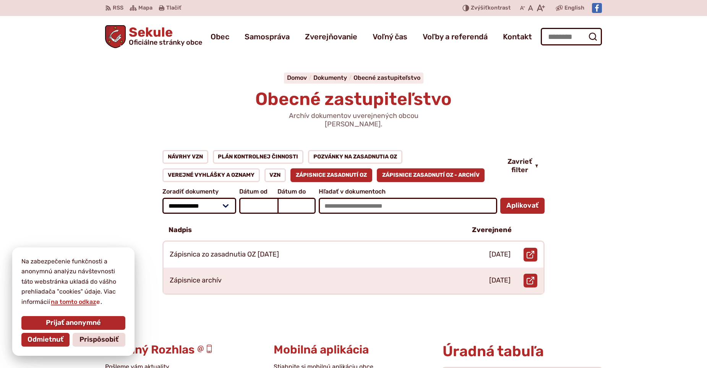 Image resolution: width=707 pixels, height=368 pixels. What do you see at coordinates (390, 37) in the screenshot?
I see `span: Voľný čas` at bounding box center [390, 37].